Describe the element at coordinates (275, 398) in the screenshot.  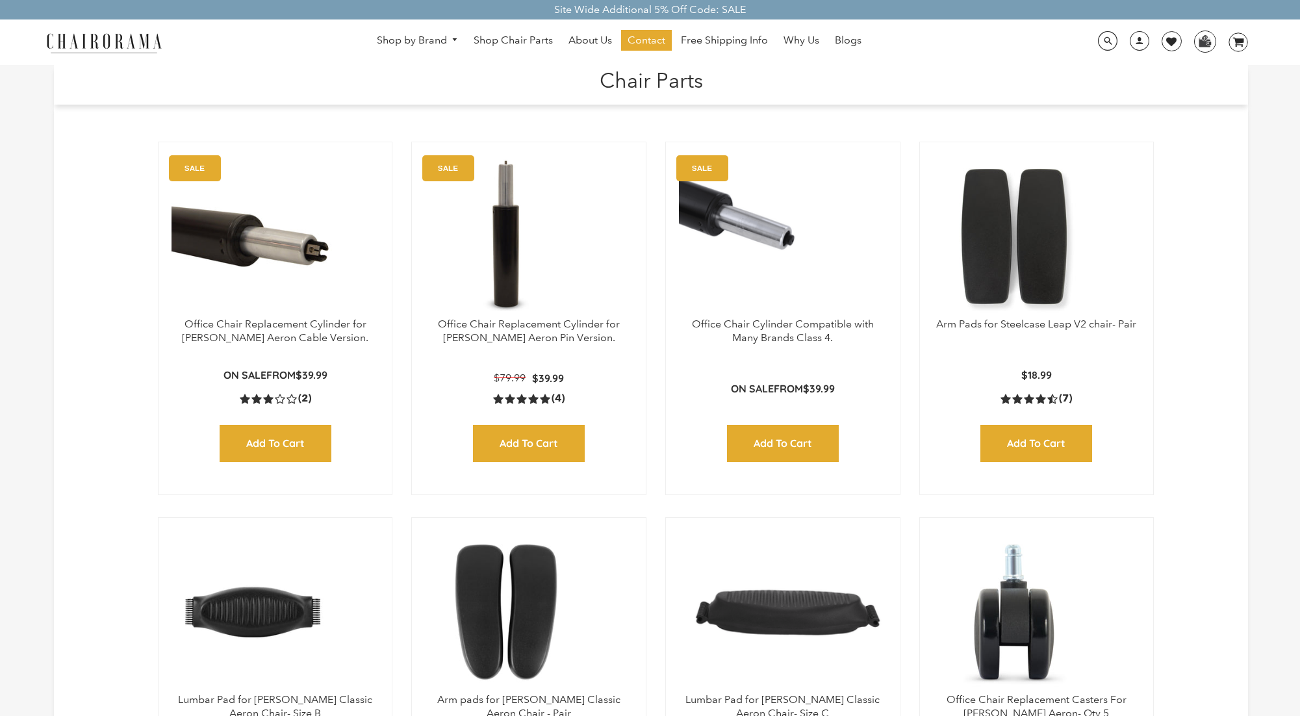
I see `div: 3.0 rating (2 votes)` at that location.